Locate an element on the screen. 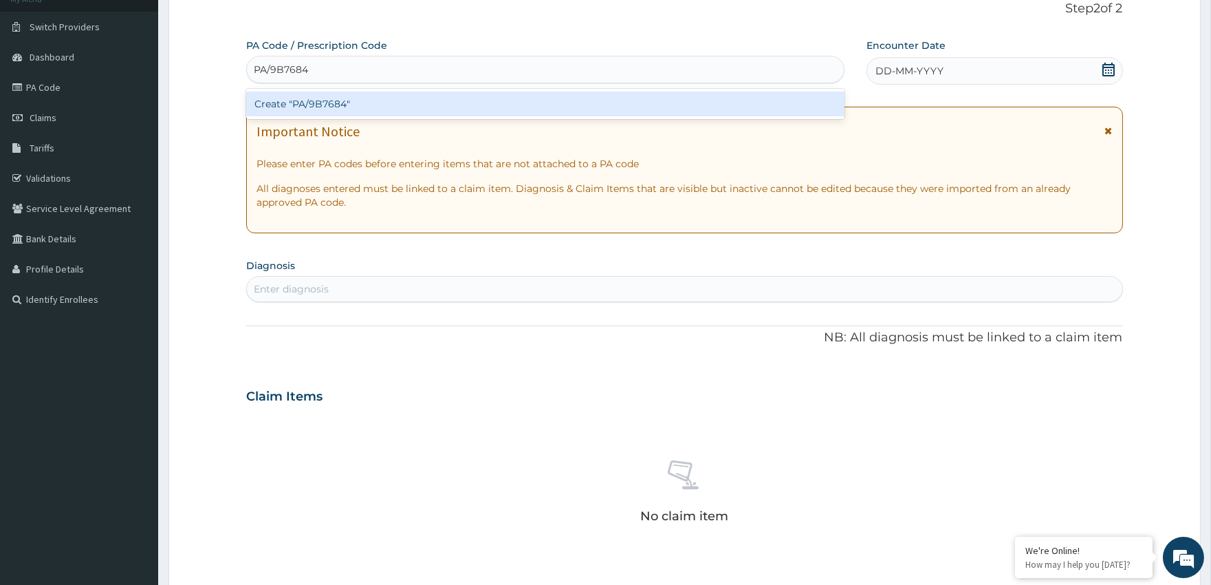 The image size is (1211, 585). span: Claims is located at coordinates (43, 118).